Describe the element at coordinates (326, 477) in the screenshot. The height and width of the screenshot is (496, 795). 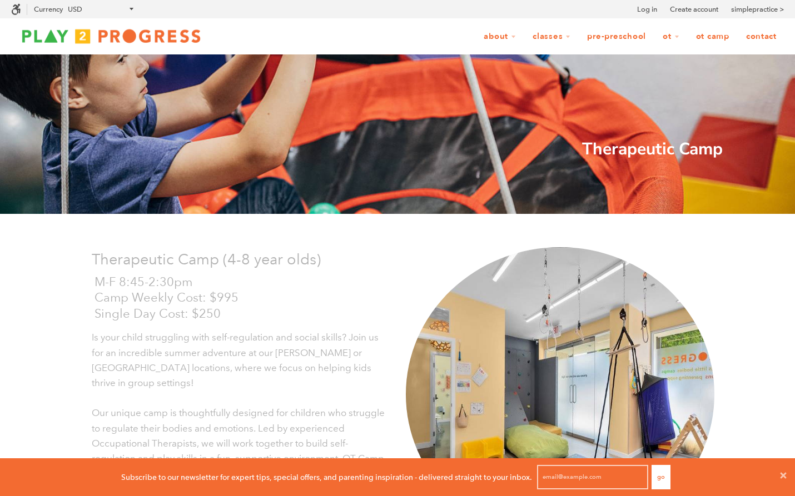
I see `p: Subscribe to our newsletter for expert tips, special offers, and parenting inspiration - delivere...` at that location.